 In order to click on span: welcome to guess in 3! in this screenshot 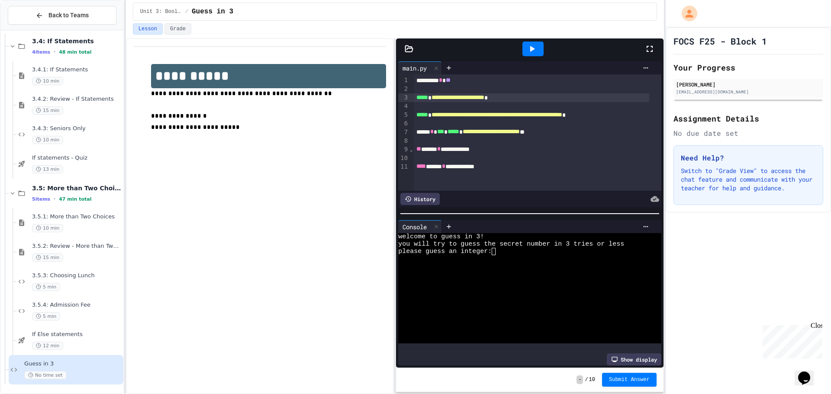, I will do `click(441, 237)`.